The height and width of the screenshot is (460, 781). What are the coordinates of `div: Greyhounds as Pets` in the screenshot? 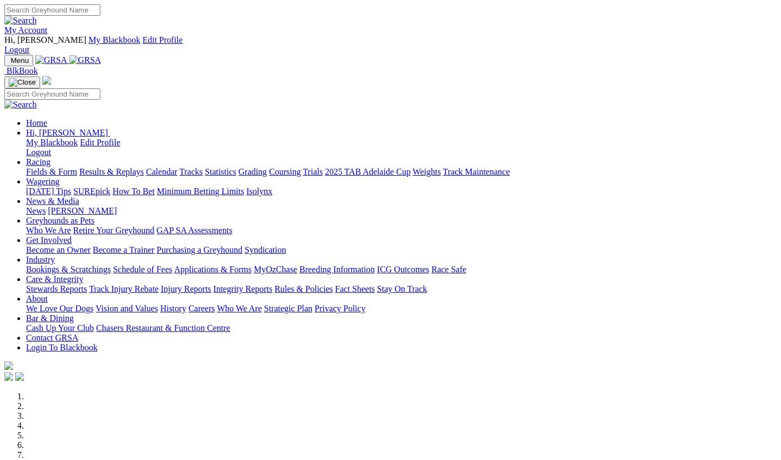 It's located at (401, 231).